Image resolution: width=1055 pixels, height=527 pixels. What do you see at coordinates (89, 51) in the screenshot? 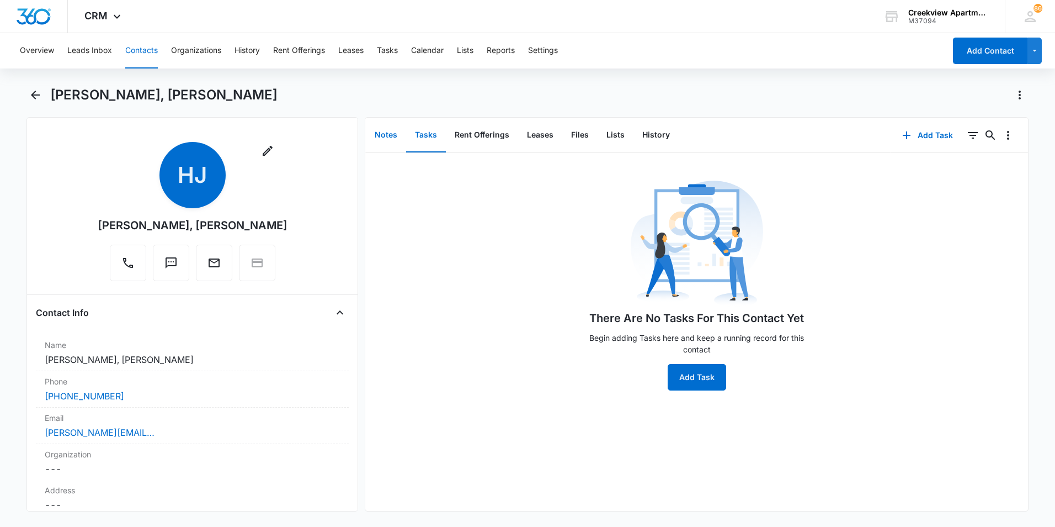
I see `button: Leads Inbox` at bounding box center [89, 51].